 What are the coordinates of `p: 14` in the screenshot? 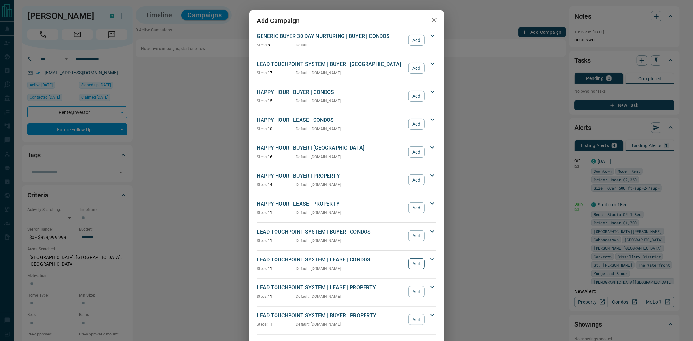 It's located at (277, 185).